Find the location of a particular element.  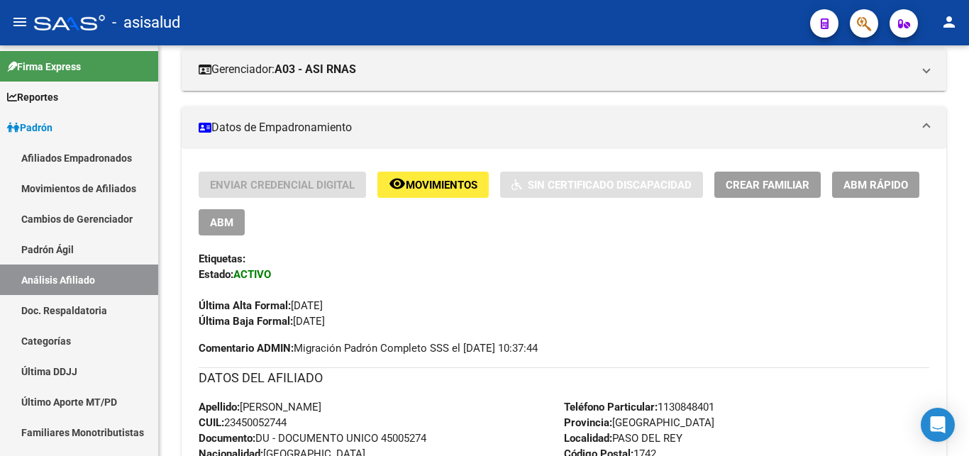

strong: Última Baja Formal: is located at coordinates (246, 321).